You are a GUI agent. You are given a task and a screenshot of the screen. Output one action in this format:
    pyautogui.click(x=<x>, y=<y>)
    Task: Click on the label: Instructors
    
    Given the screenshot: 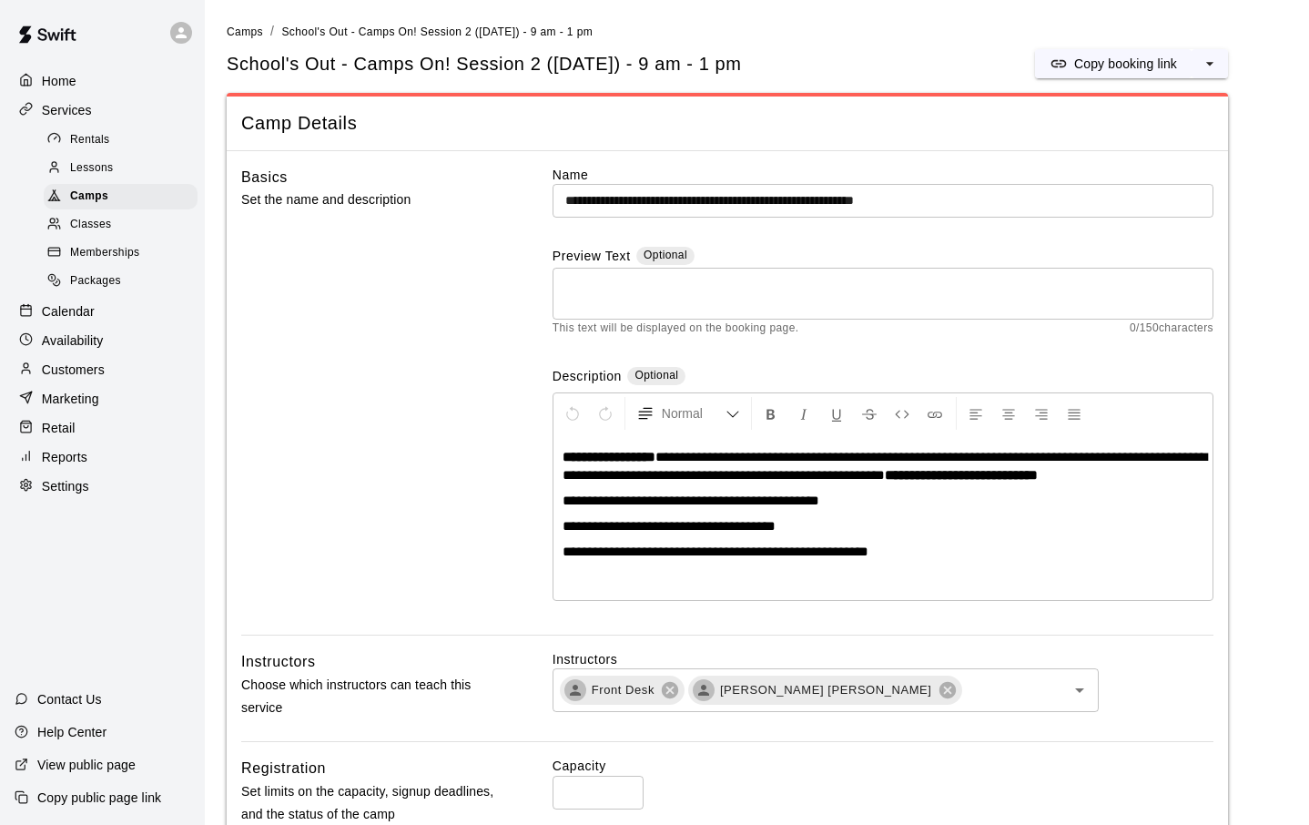 What is the action you would take?
    pyautogui.click(x=883, y=659)
    